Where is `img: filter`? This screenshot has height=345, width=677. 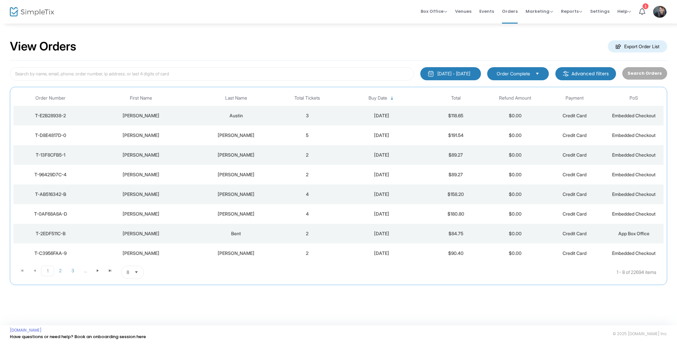 img: filter is located at coordinates (566, 74).